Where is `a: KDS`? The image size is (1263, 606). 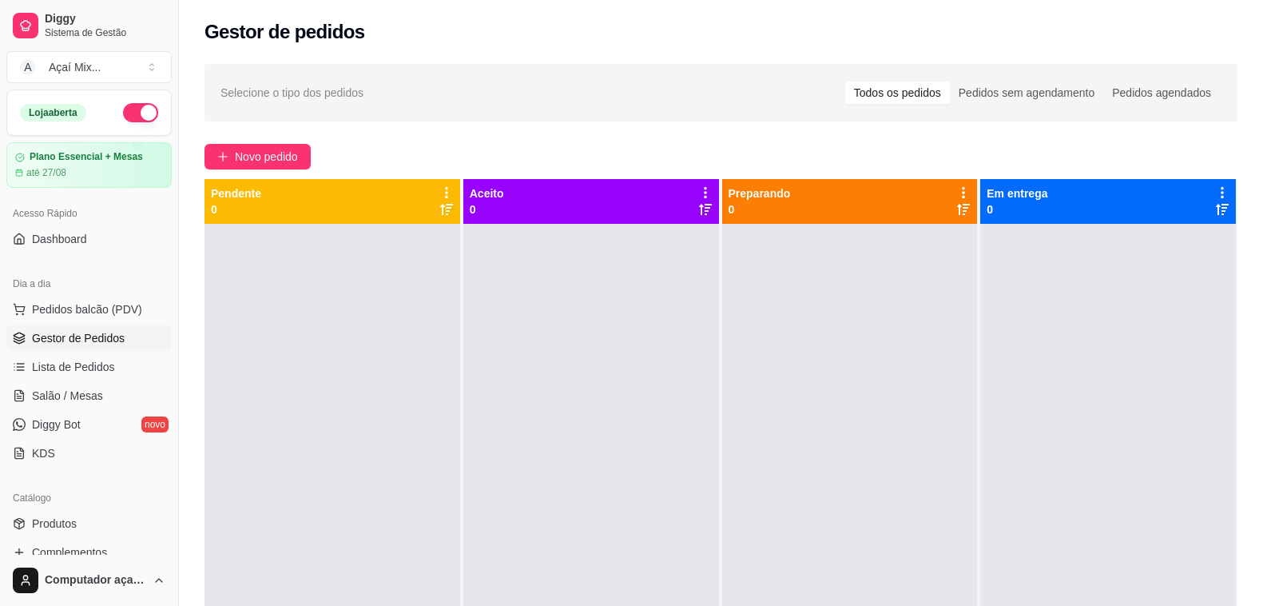
a: KDS is located at coordinates (89, 453).